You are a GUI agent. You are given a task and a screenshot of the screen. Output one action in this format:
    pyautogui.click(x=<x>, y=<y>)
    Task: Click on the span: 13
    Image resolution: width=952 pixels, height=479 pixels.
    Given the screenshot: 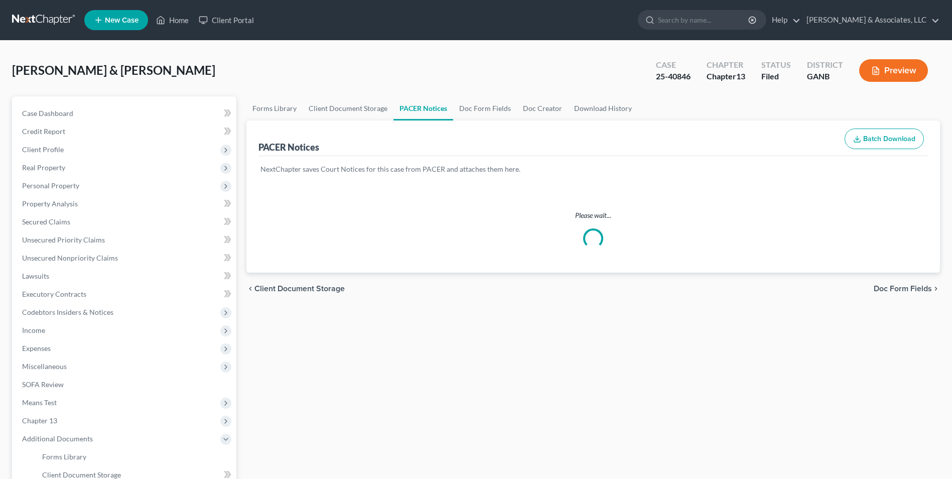 What is the action you would take?
    pyautogui.click(x=741, y=76)
    